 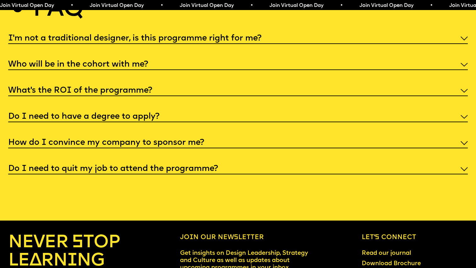 I want to click on h5: I'm not a traditional designer, is this programme right for me?, so click(x=135, y=39).